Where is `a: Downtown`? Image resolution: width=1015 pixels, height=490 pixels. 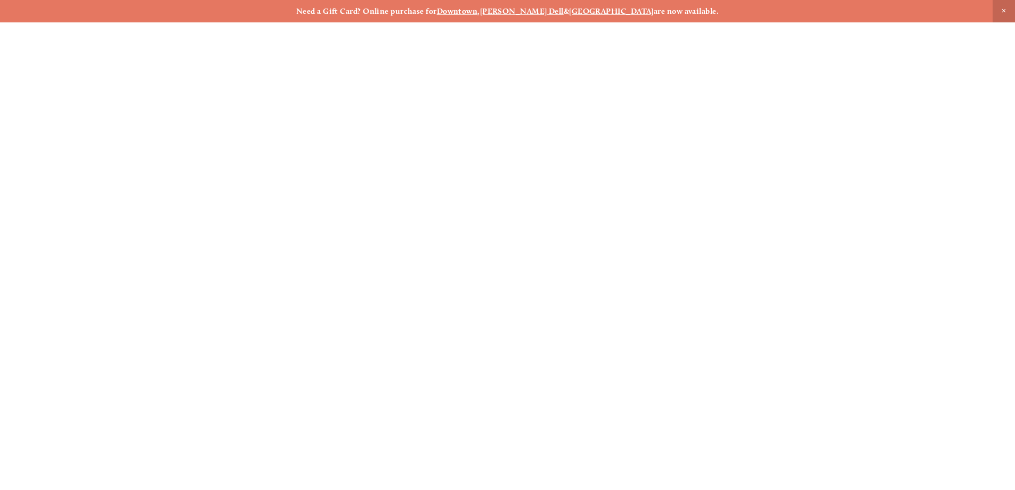
a: Downtown is located at coordinates (457, 11).